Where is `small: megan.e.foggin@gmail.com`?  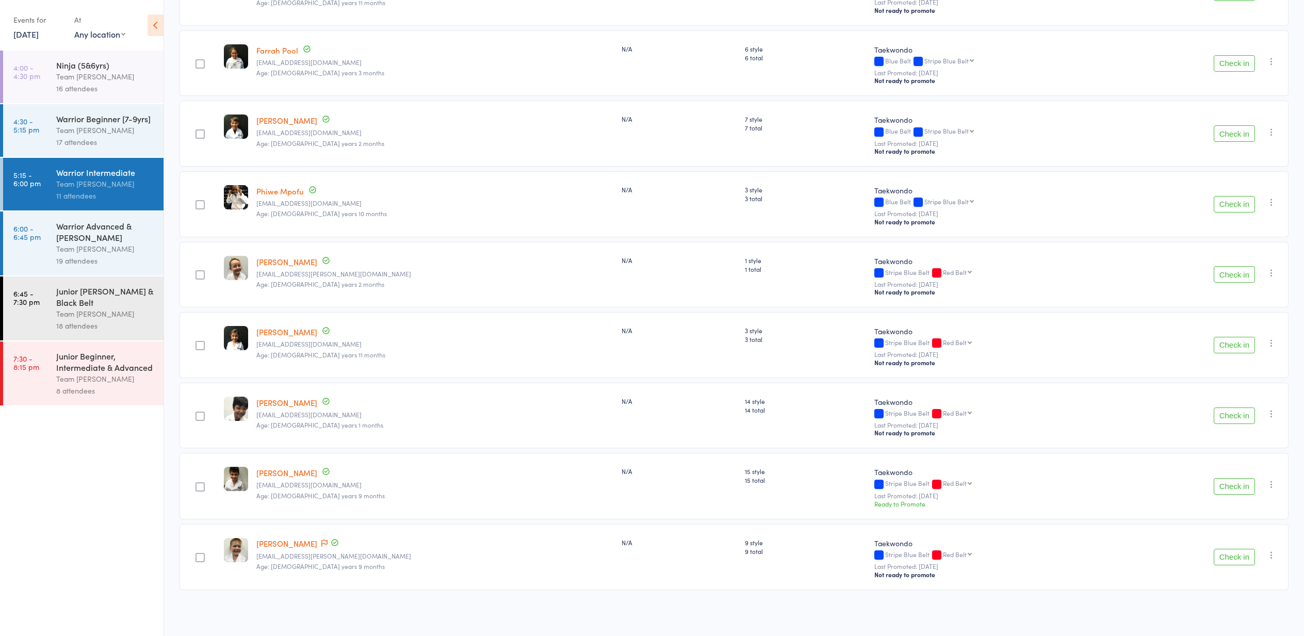
small: megan.e.foggin@gmail.com is located at coordinates (434, 274).